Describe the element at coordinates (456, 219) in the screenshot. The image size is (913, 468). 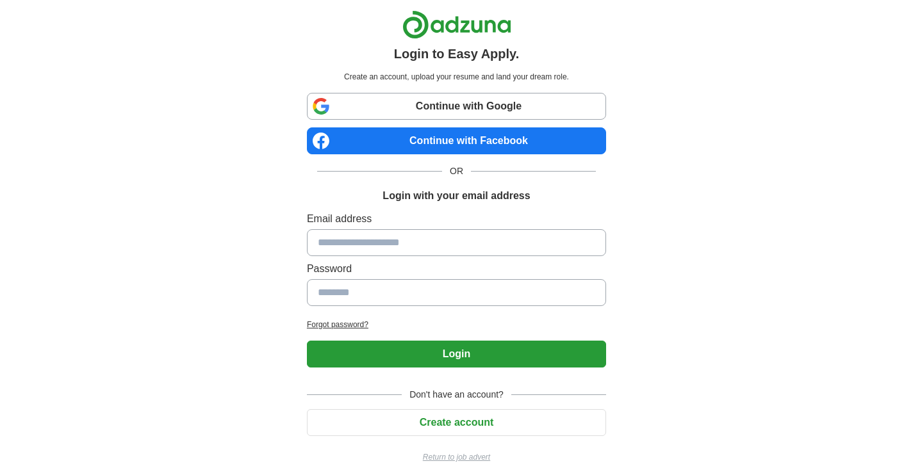
I see `label: Email address` at that location.